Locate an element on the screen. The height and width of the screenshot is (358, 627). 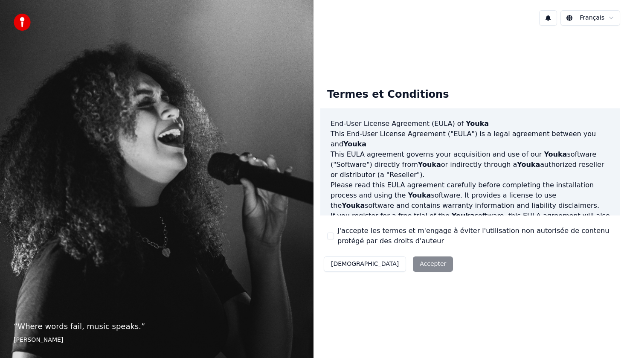
label: J'accepte les termes et m'engage à éviter l'utilisation non autorisée de contenu protégé par des ... is located at coordinates (475, 236).